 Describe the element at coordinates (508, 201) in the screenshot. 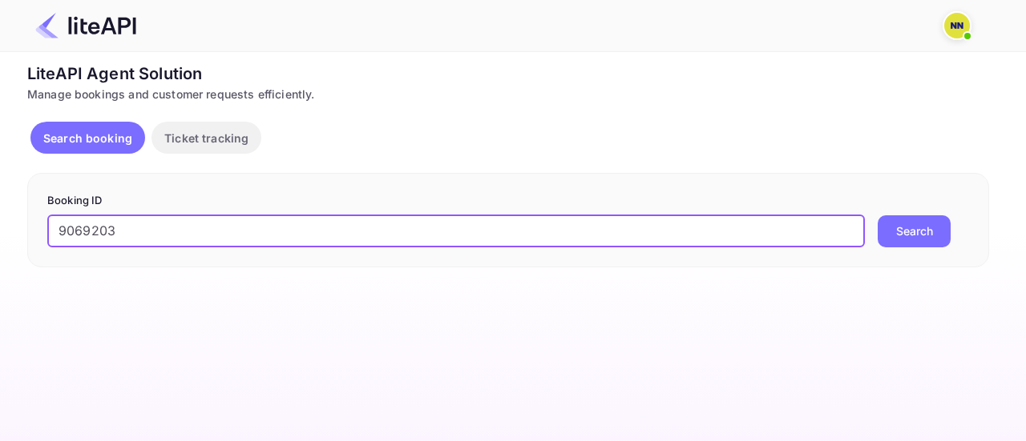

I see `p: Booking ID` at that location.